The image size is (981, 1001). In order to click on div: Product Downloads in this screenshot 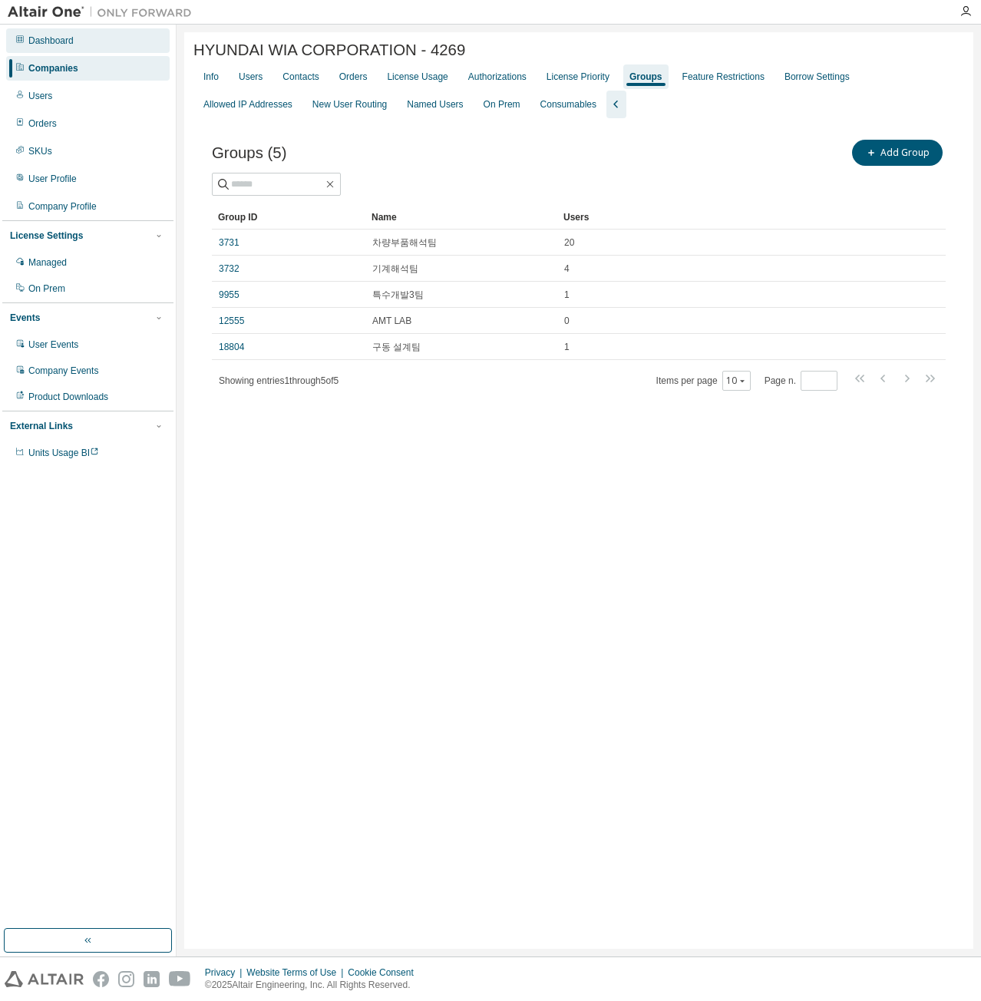, I will do `click(68, 397)`.